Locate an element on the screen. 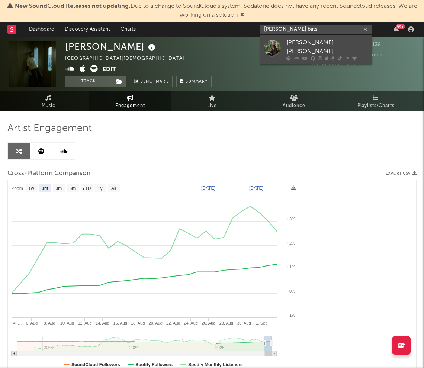 The image size is (424, 368). button: Summary is located at coordinates (194, 81).